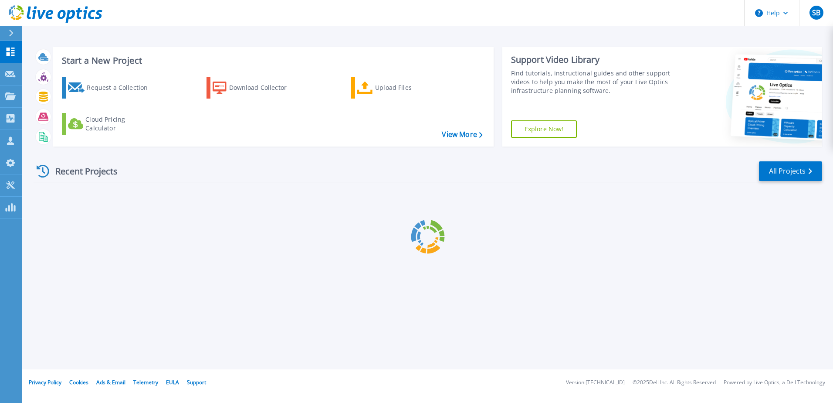  Describe the element at coordinates (122, 88) in the screenshot. I see `div: Request a Collection` at that location.